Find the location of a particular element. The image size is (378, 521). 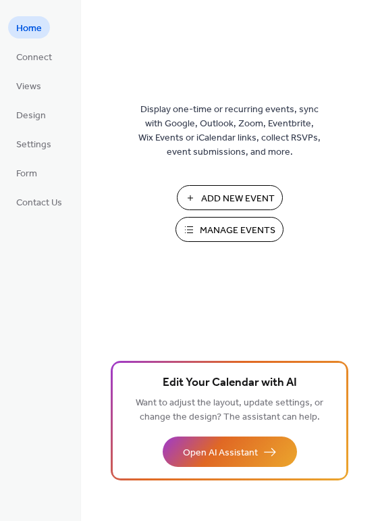

button: Add New Event is located at coordinates (230, 197).